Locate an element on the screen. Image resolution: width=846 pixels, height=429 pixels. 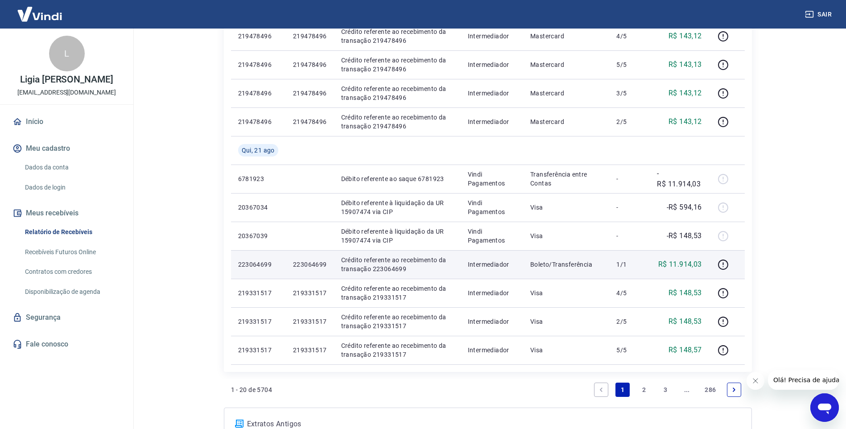
img: Vindi is located at coordinates (40, 14).